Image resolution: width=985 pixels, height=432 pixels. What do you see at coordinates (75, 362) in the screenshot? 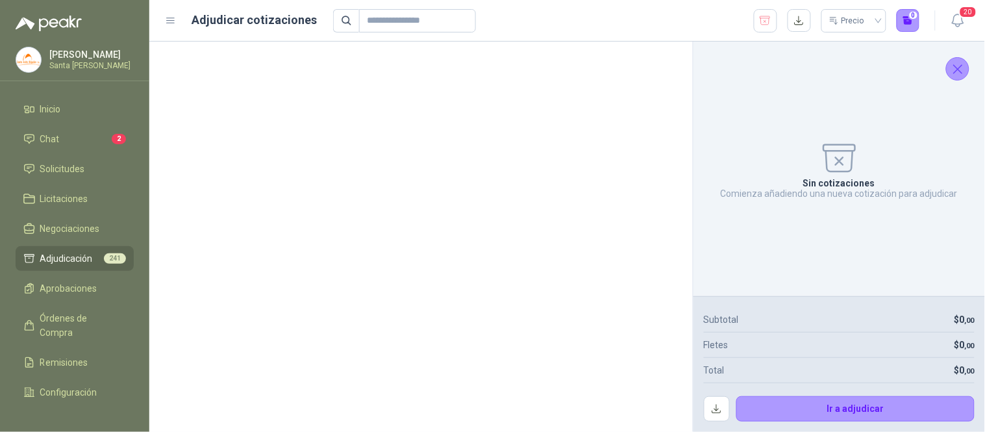
I see `a: Remisiones` at bounding box center [75, 362].